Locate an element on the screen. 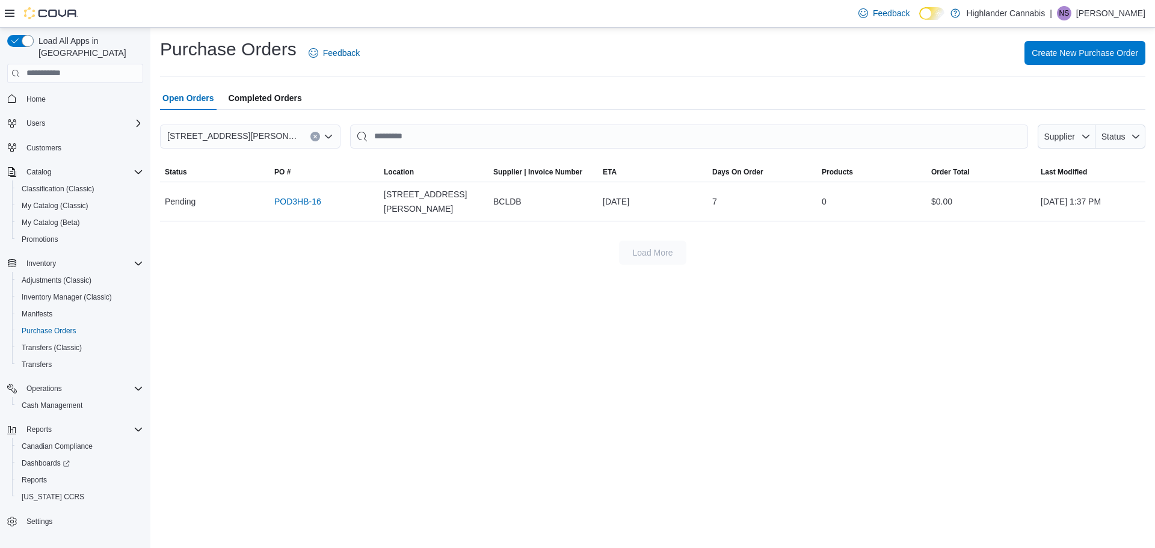 This screenshot has height=548, width=1155. button: Users is located at coordinates (35, 123).